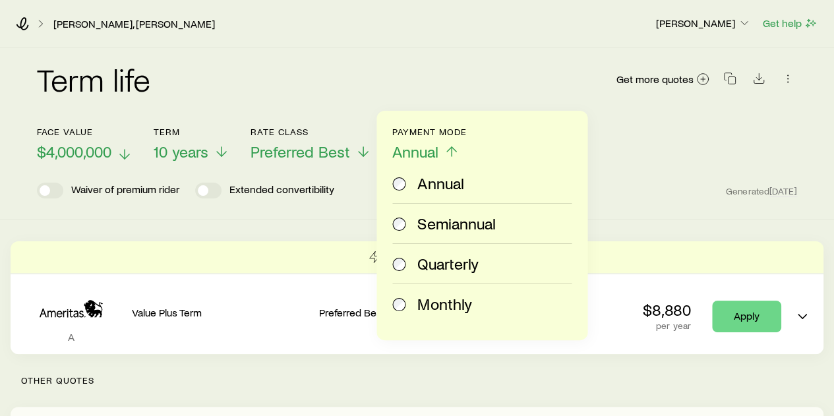 The image size is (834, 416). I want to click on button: Get help, so click(790, 23).